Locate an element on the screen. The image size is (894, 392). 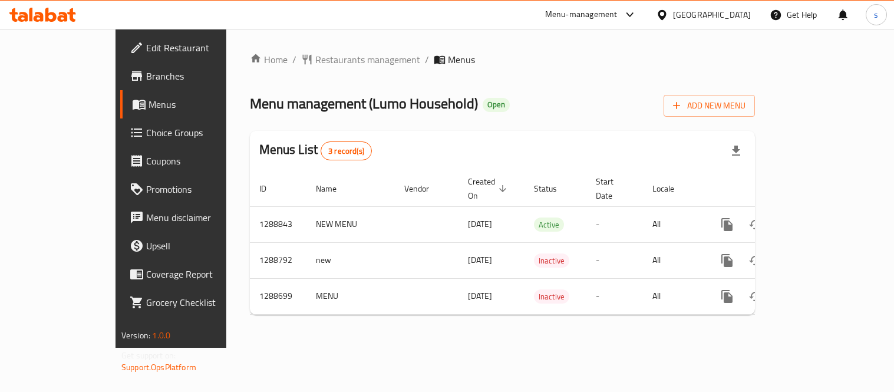
span: Locale is located at coordinates (670, 188).